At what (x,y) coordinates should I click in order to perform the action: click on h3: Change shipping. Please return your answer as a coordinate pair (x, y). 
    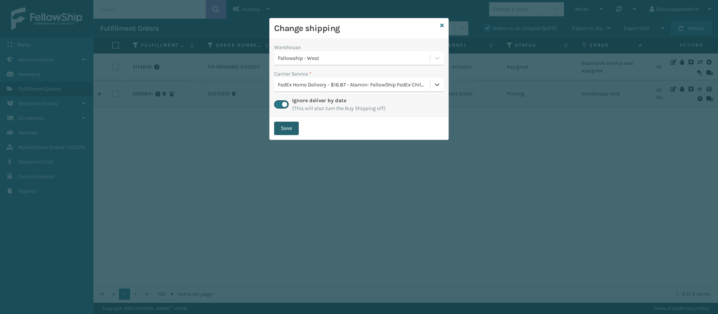
    Looking at the image, I should click on (356, 28).